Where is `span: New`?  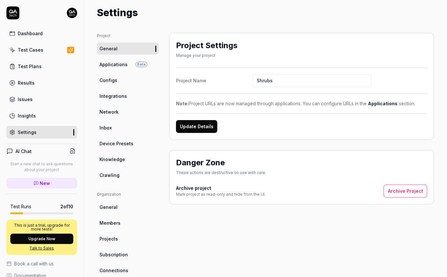 span: New is located at coordinates (45, 183).